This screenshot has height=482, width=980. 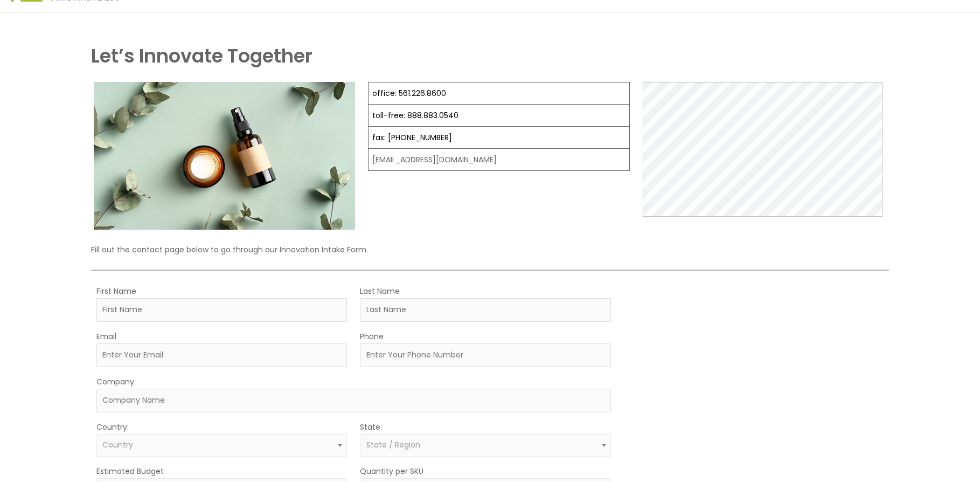 What do you see at coordinates (115, 381) in the screenshot?
I see `label: Company` at bounding box center [115, 381].